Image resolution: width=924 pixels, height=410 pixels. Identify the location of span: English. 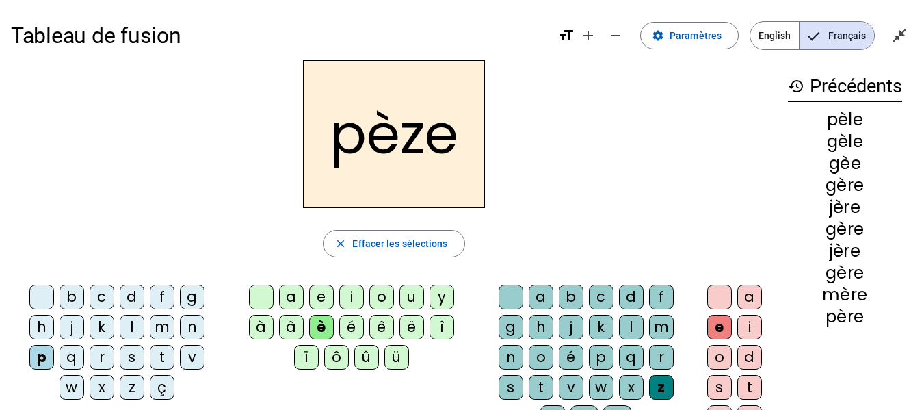
(774, 36).